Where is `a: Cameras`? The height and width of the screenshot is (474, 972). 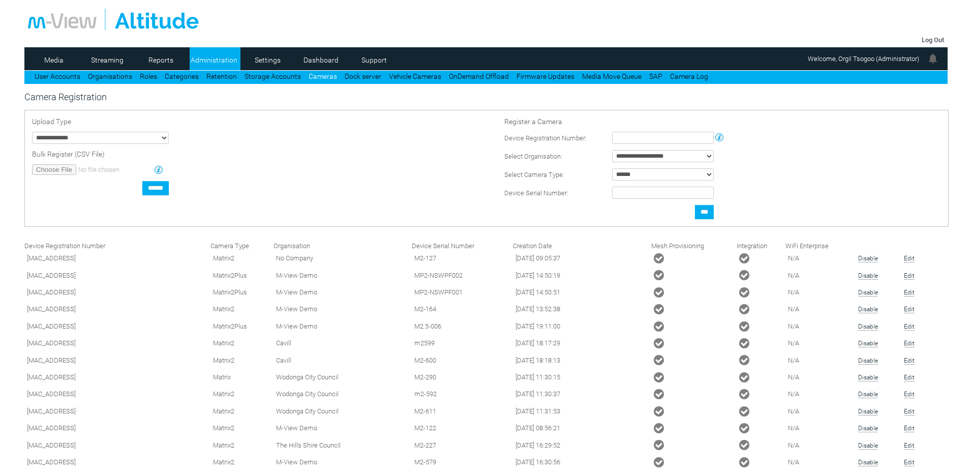 a: Cameras is located at coordinates (323, 76).